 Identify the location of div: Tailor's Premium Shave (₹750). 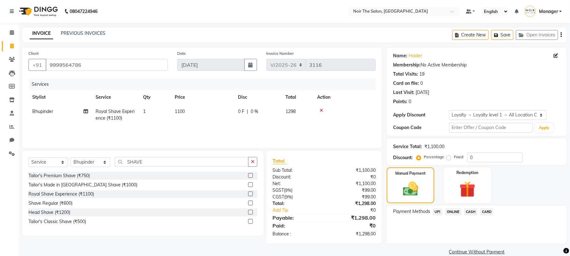
(59, 176).